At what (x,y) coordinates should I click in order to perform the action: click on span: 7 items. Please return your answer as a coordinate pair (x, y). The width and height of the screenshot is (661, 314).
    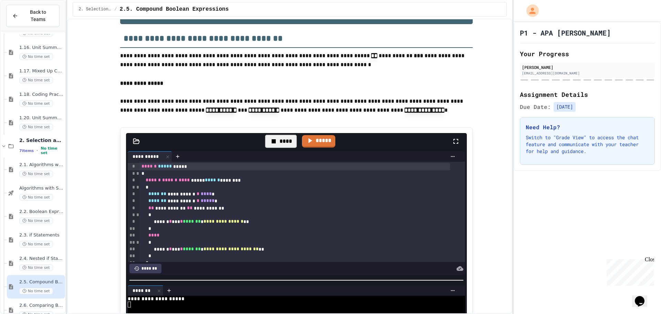
    Looking at the image, I should click on (27, 150).